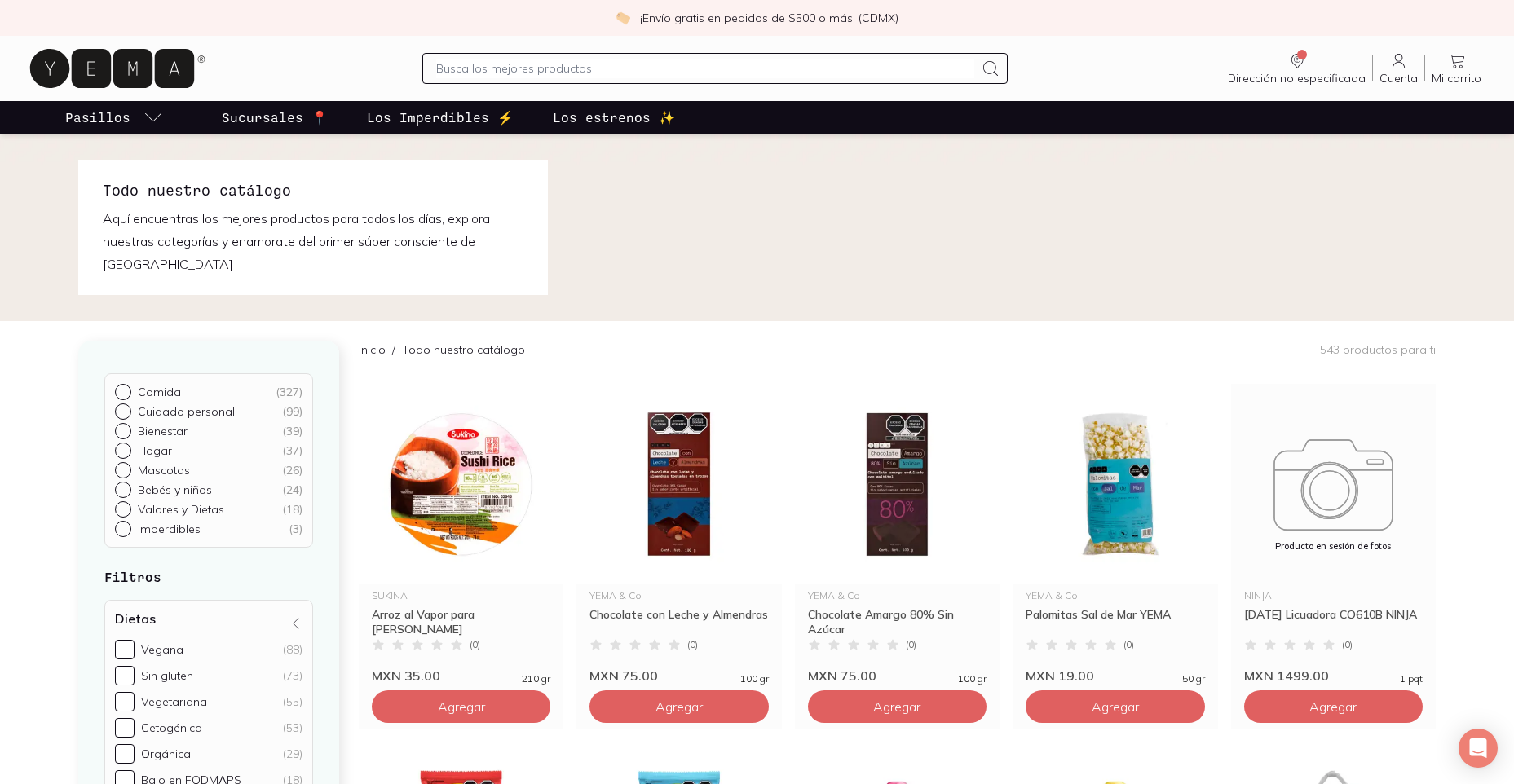  What do you see at coordinates (1333, 596) in the screenshot?
I see `div: NINJA` at bounding box center [1333, 596].